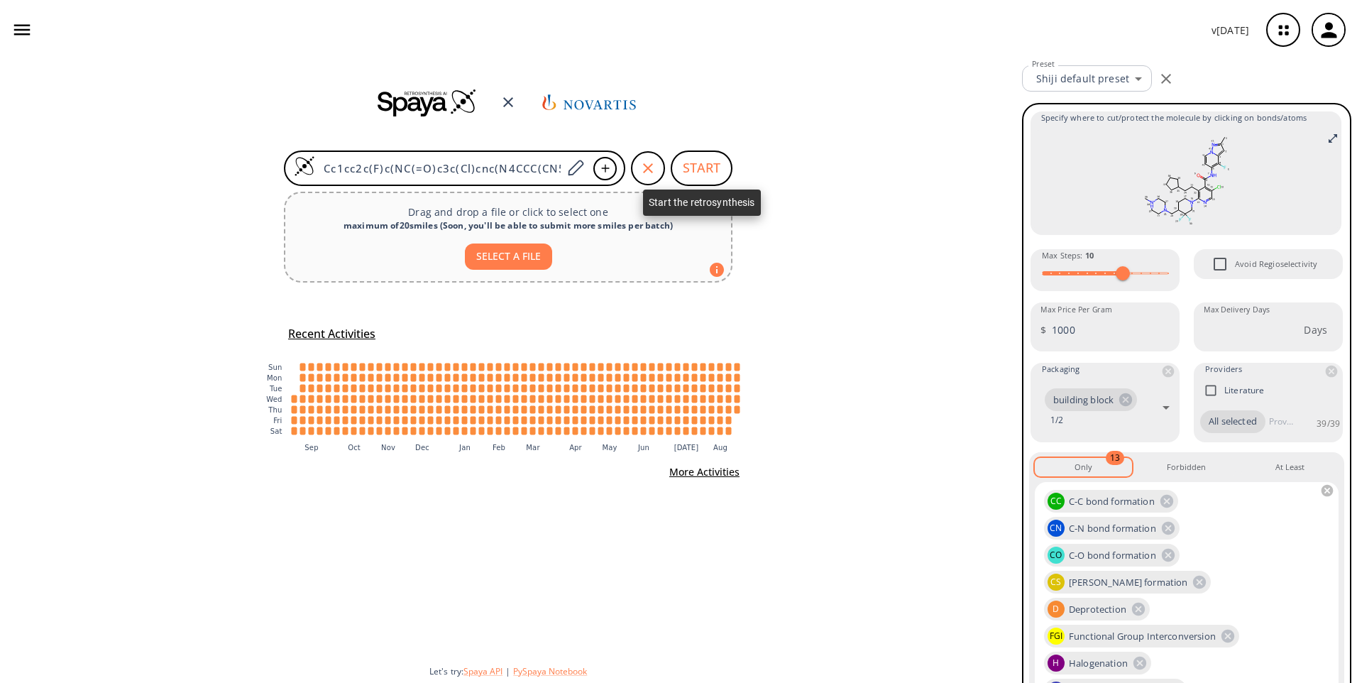  I want to click on span: Packaging, so click(1060, 370).